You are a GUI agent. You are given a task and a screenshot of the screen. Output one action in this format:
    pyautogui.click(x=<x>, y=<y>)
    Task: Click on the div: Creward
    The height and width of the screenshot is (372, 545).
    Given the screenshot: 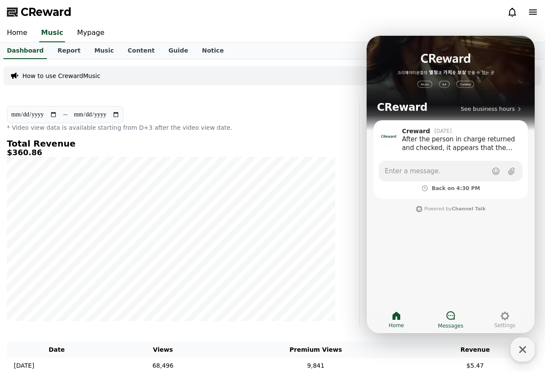 What is the action you would take?
    pyautogui.click(x=49, y=95)
    